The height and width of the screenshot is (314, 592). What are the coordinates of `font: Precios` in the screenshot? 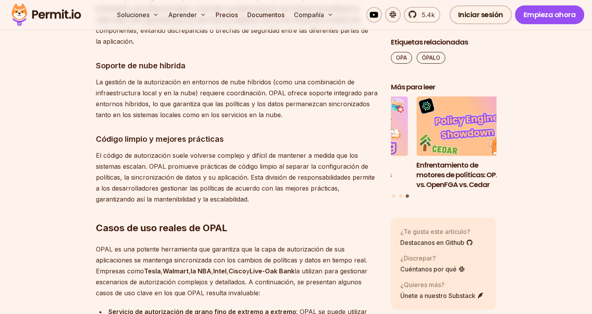 It's located at (226, 15).